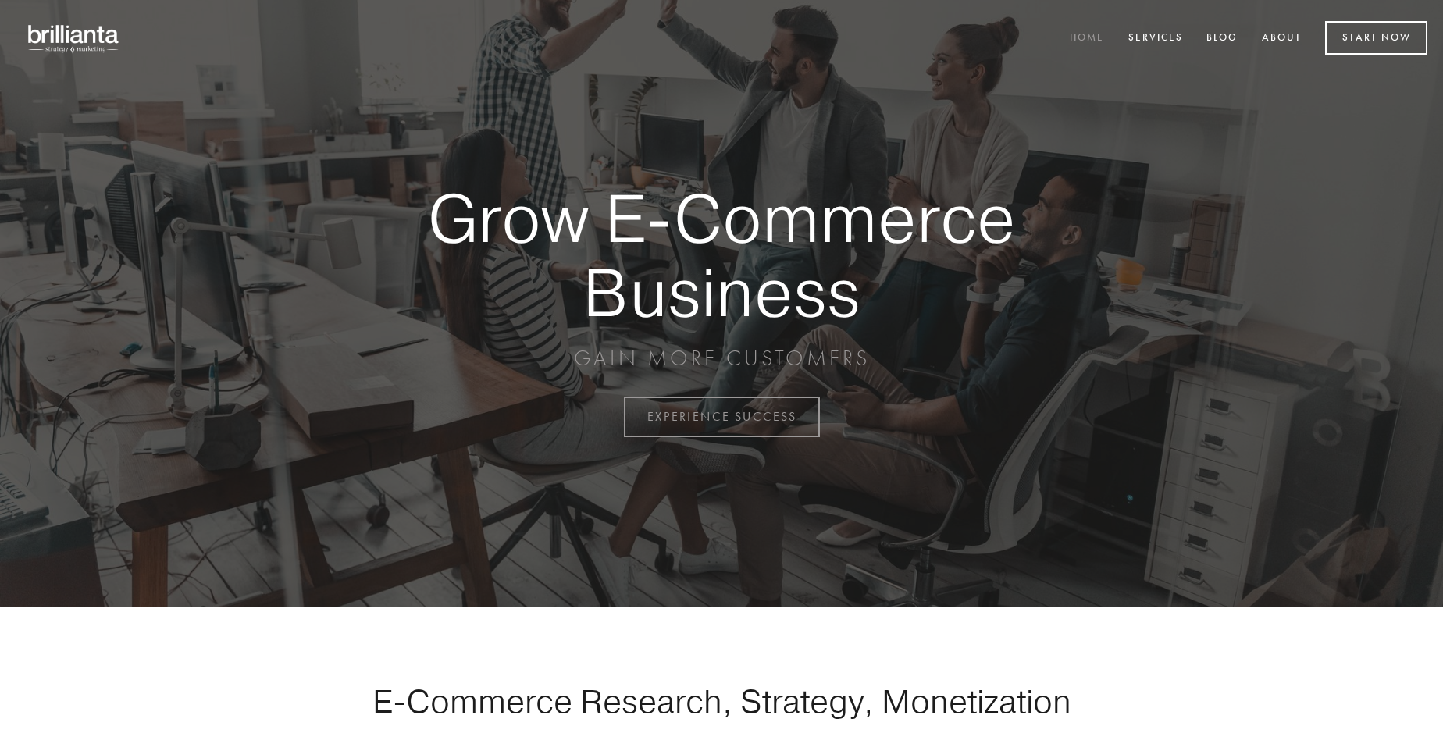 This screenshot has height=733, width=1443. I want to click on a: About, so click(1281, 38).